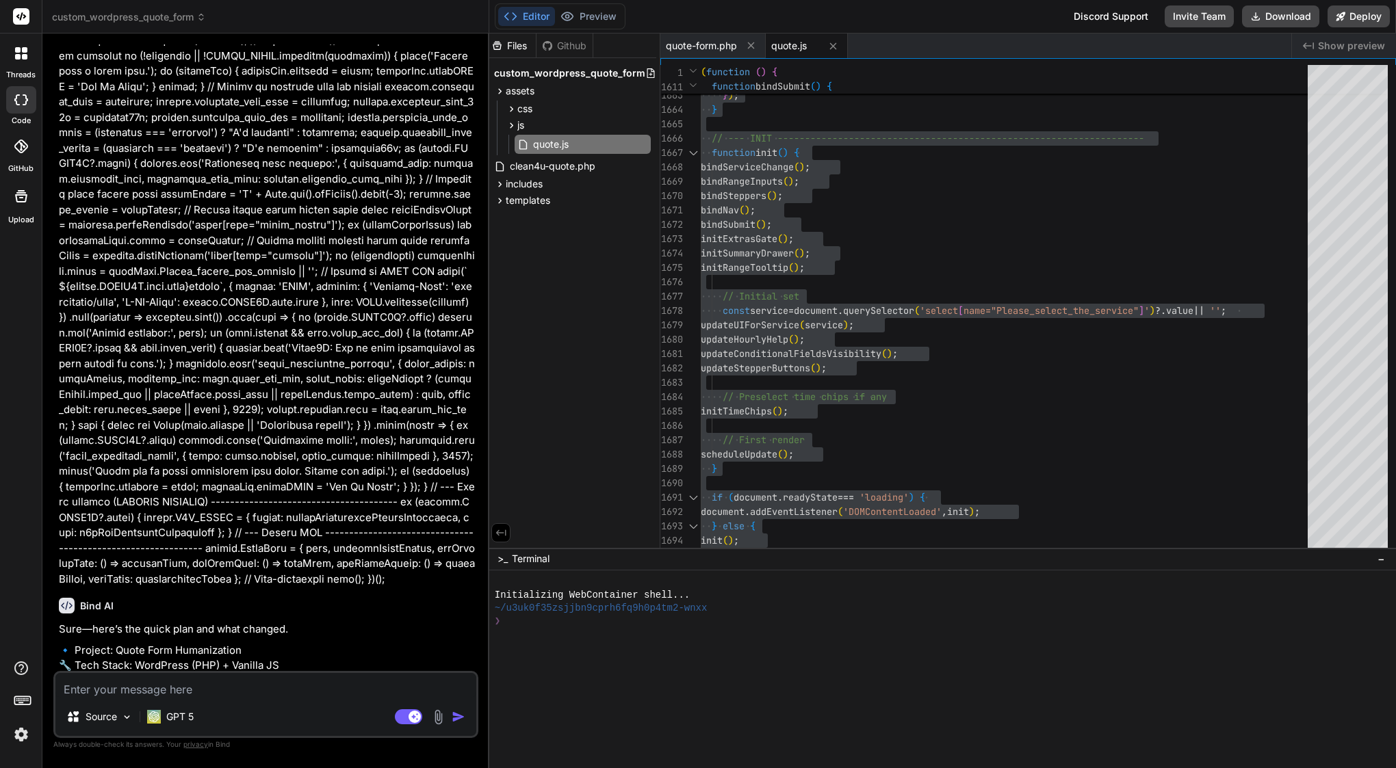 This screenshot has width=1396, height=768. Describe the element at coordinates (21, 75) in the screenshot. I see `label: threads` at that location.